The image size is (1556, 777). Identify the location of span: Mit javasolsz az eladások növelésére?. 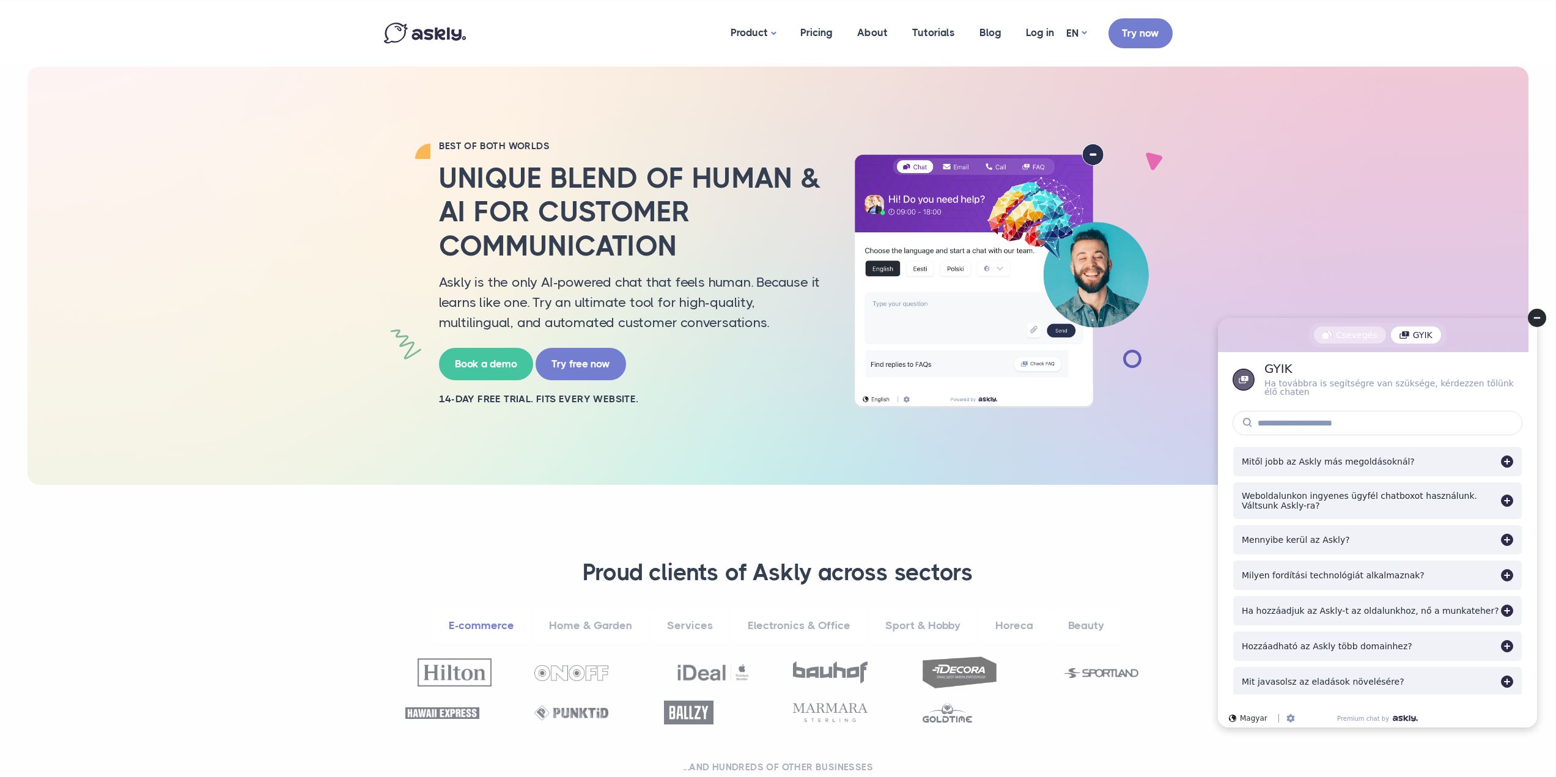
(169, 374).